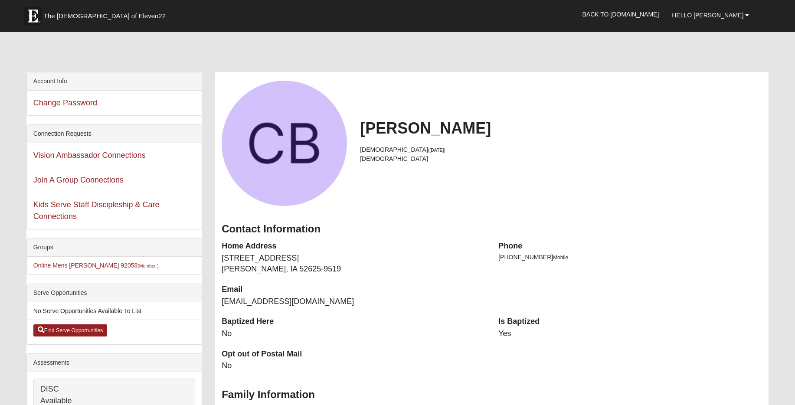  Describe the element at coordinates (561, 258) in the screenshot. I see `span: Mobile` at that location.